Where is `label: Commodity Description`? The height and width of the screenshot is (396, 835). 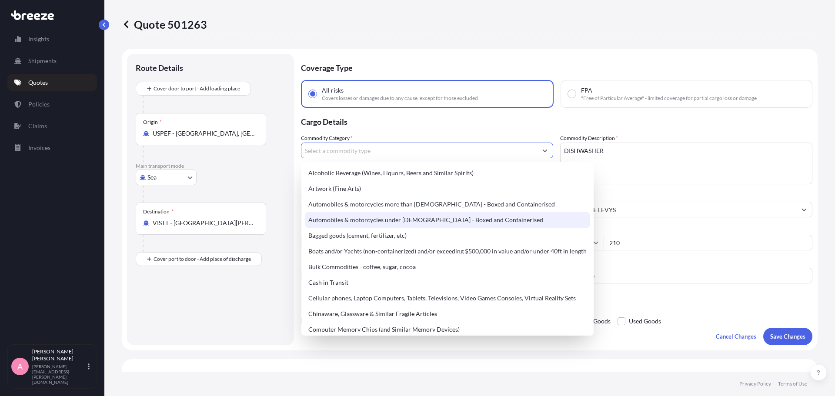
label: Commodity Description is located at coordinates (589, 138).